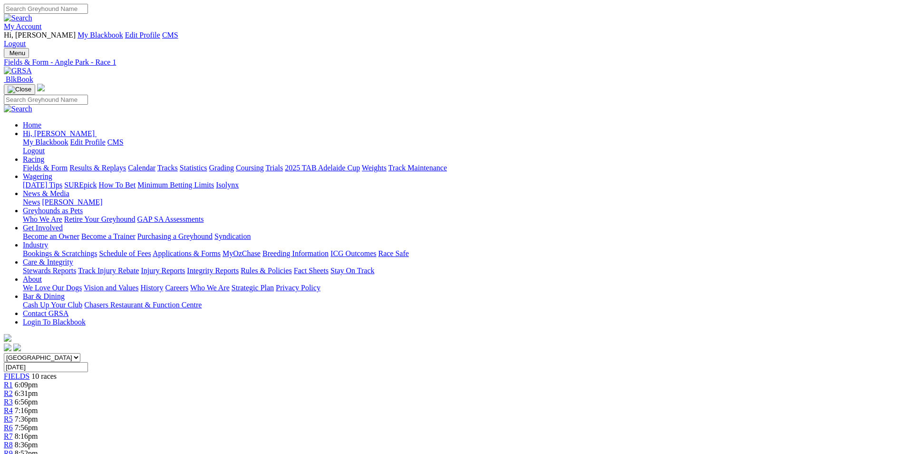 The height and width of the screenshot is (454, 902). Describe the element at coordinates (460, 253) in the screenshot. I see `div: Industry` at that location.